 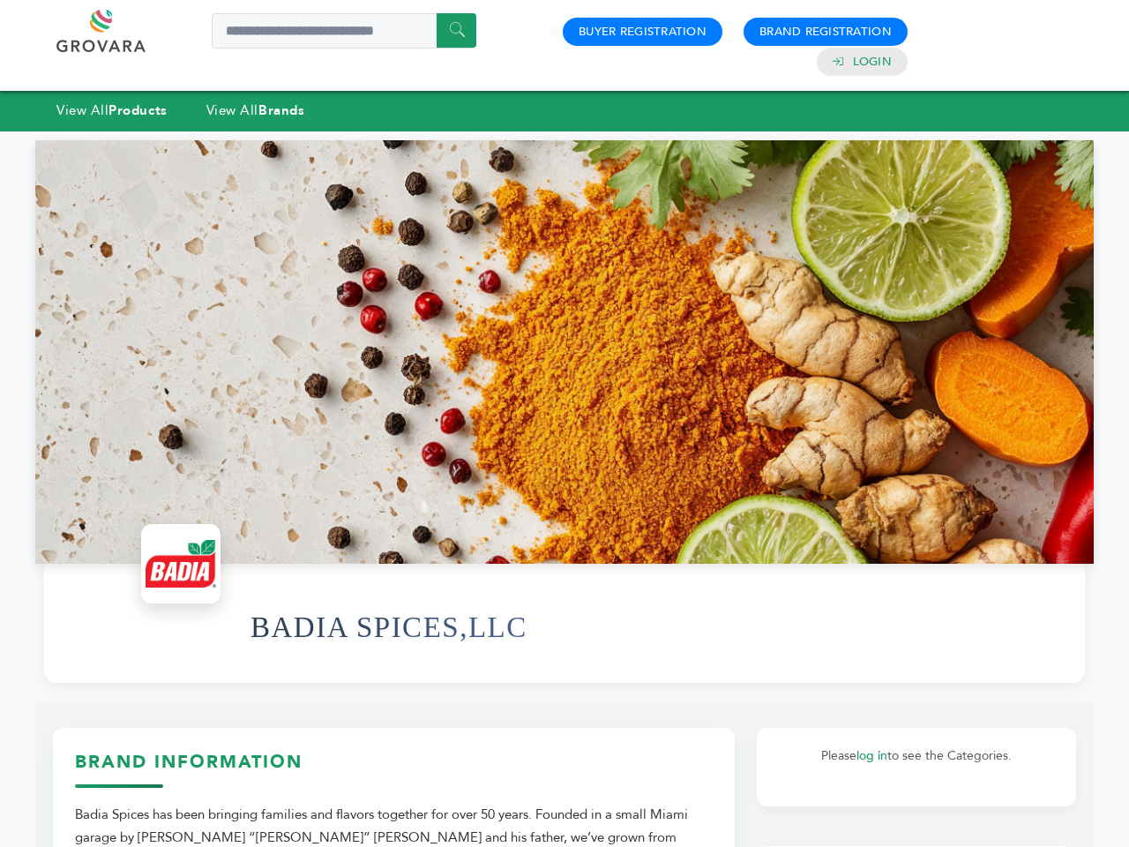 I want to click on h1: BADIA SPICES,LLC, so click(x=389, y=627).